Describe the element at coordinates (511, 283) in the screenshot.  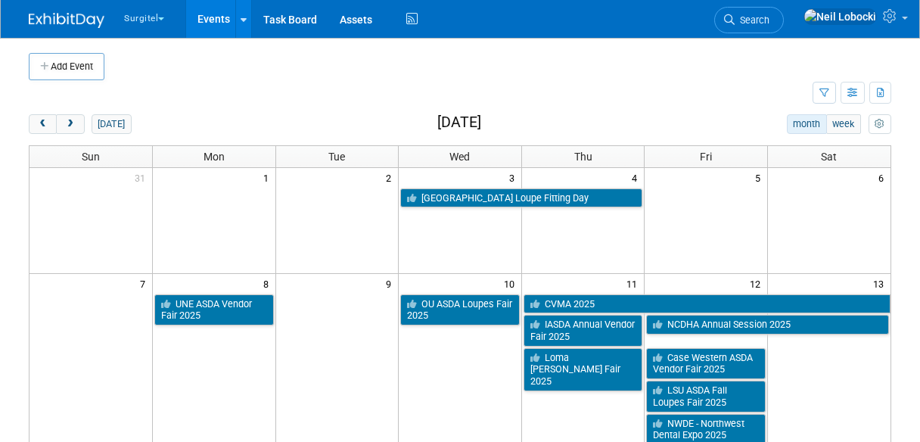
I see `span: 10` at that location.